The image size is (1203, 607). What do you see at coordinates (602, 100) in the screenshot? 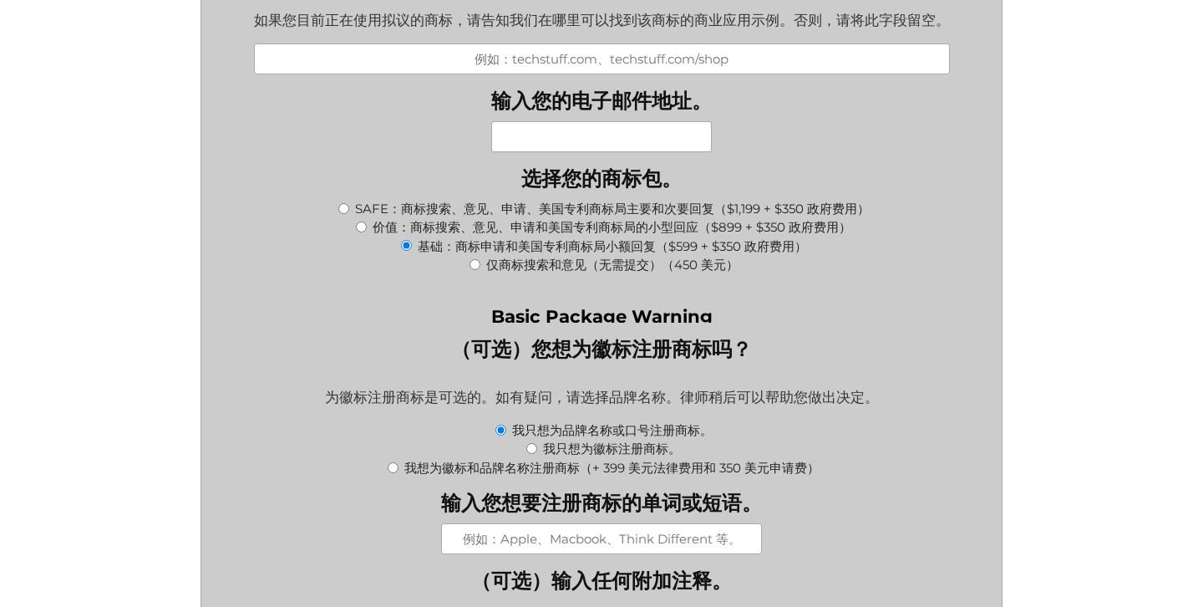
I see `font: 输入您的电子邮件地址。` at bounding box center [602, 100].